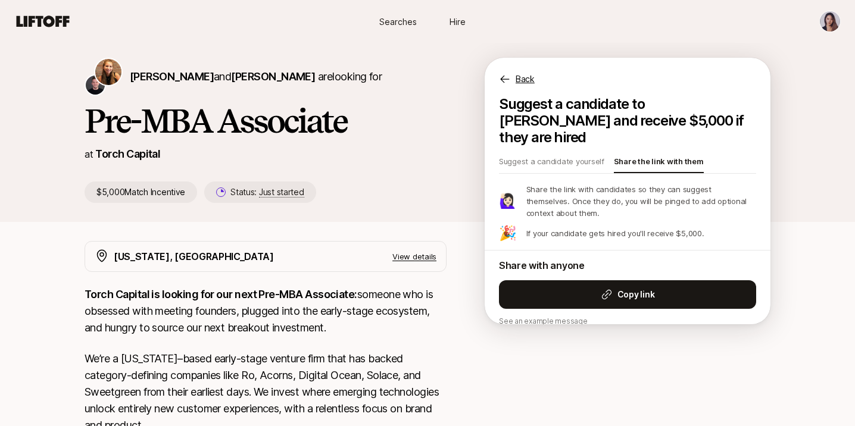  I want to click on p: Status:, so click(267, 192).